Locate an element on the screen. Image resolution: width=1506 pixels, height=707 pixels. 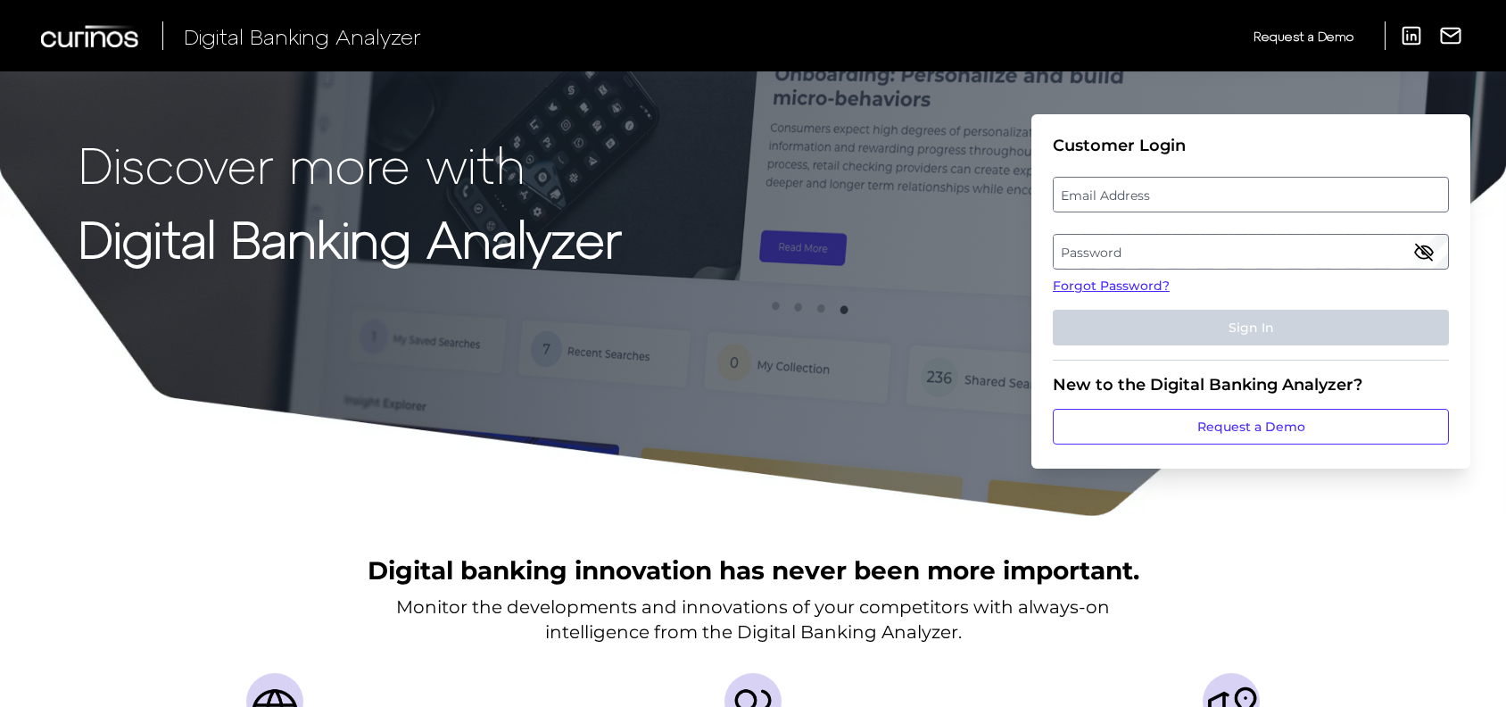
label: Password is located at coordinates (1250, 252).